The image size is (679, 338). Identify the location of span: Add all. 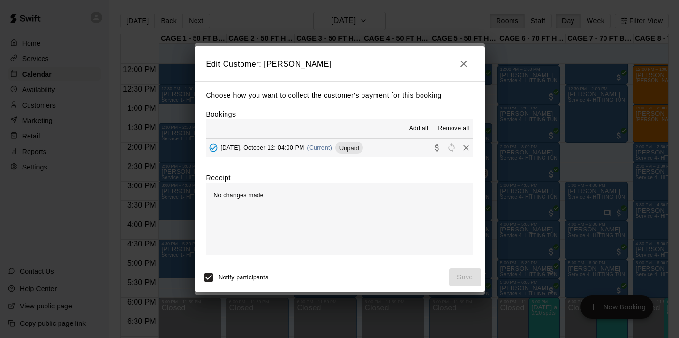
(419, 129).